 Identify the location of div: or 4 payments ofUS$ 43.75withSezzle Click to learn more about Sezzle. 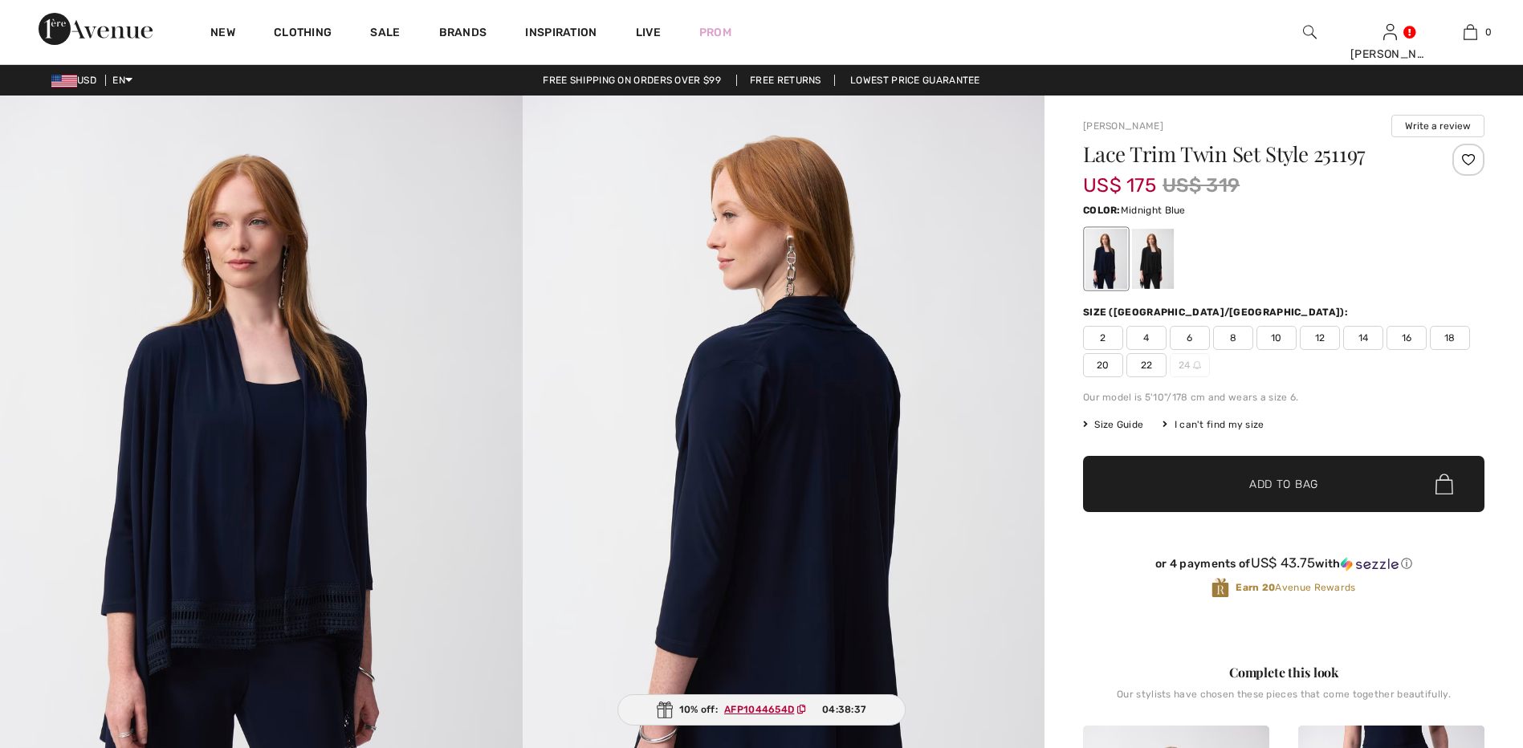
(1284, 566).